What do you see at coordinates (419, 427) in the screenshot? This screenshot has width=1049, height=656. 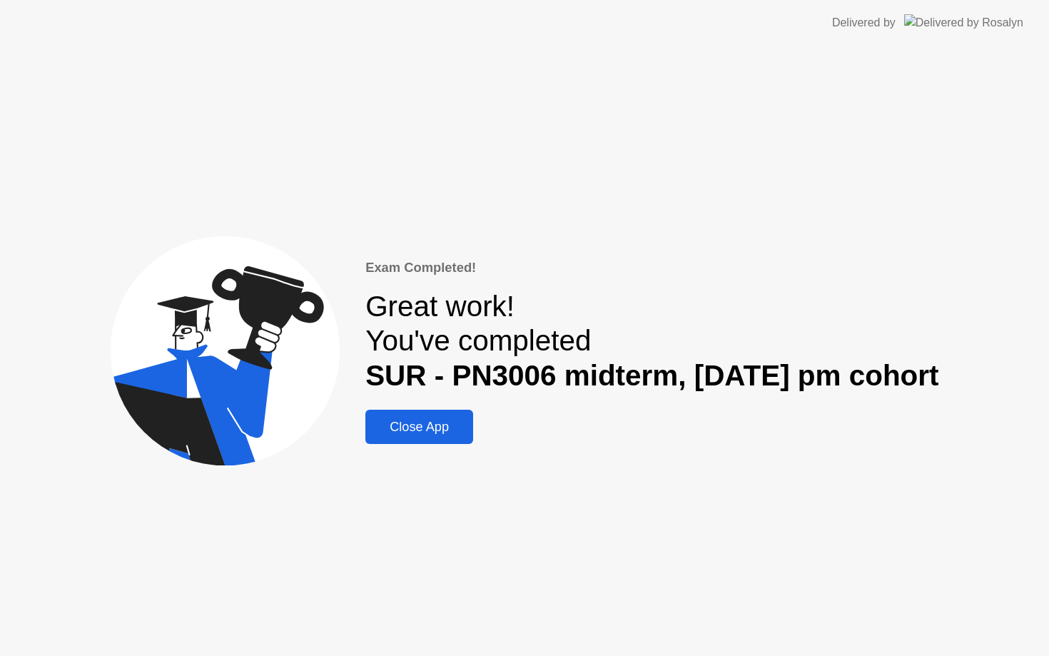 I see `div: Close App` at bounding box center [419, 427].